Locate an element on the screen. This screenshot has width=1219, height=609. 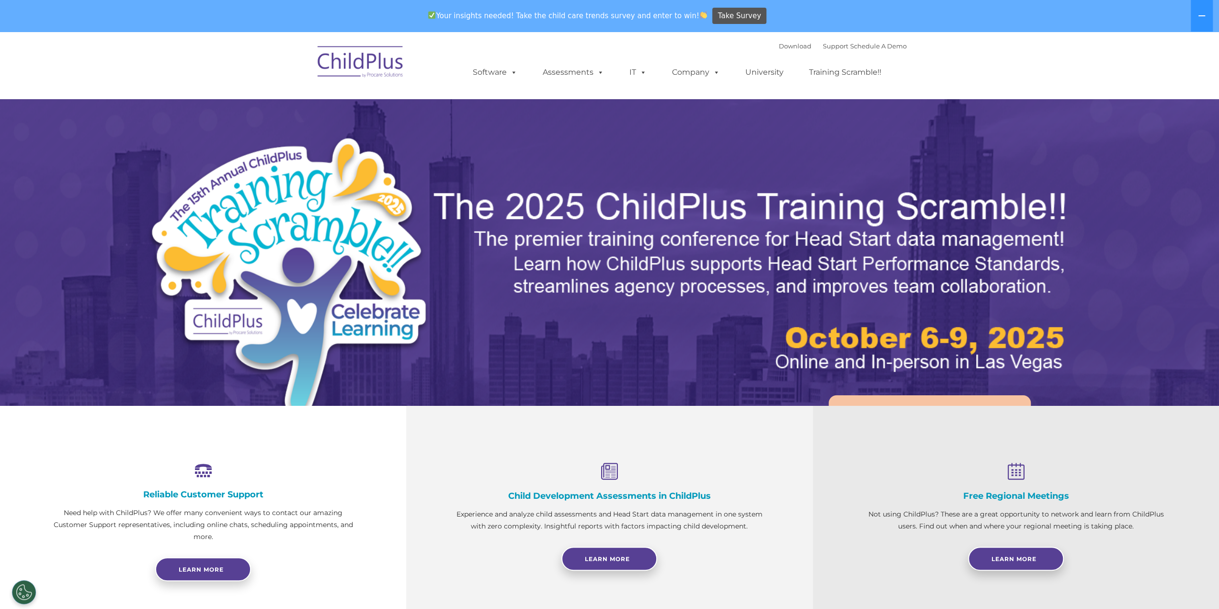
a: Company is located at coordinates (696, 72).